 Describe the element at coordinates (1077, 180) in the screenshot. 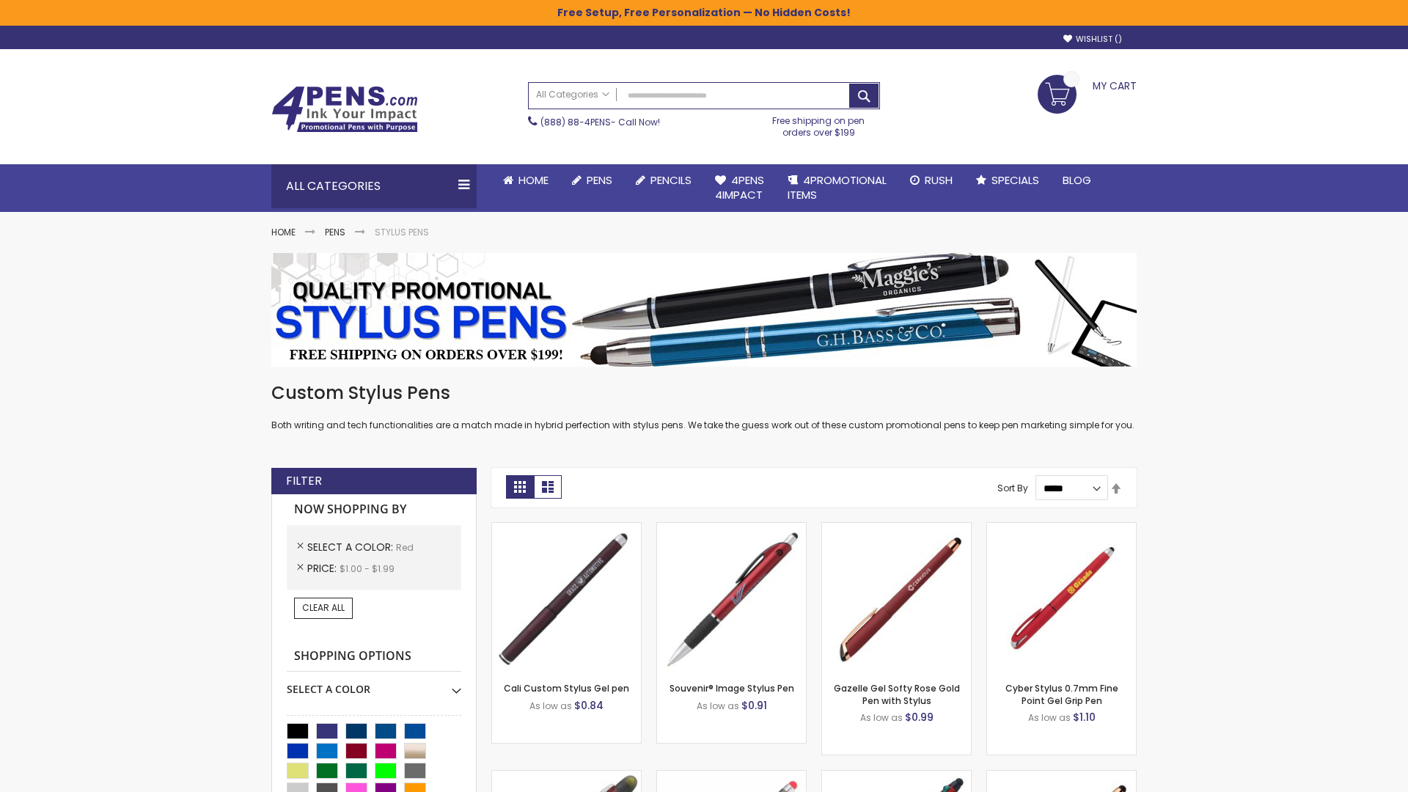

I see `span: Blog` at that location.